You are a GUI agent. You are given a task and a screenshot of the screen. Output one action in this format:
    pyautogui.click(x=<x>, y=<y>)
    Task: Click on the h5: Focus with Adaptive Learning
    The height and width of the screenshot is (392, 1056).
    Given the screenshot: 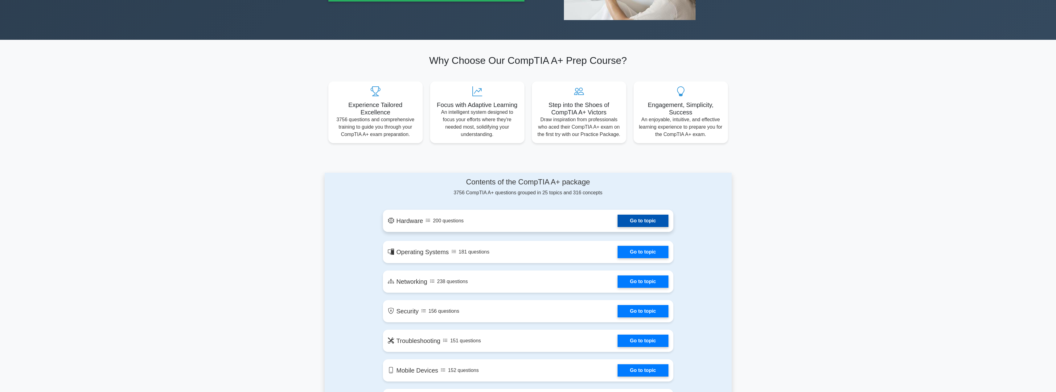 What is the action you would take?
    pyautogui.click(x=477, y=105)
    